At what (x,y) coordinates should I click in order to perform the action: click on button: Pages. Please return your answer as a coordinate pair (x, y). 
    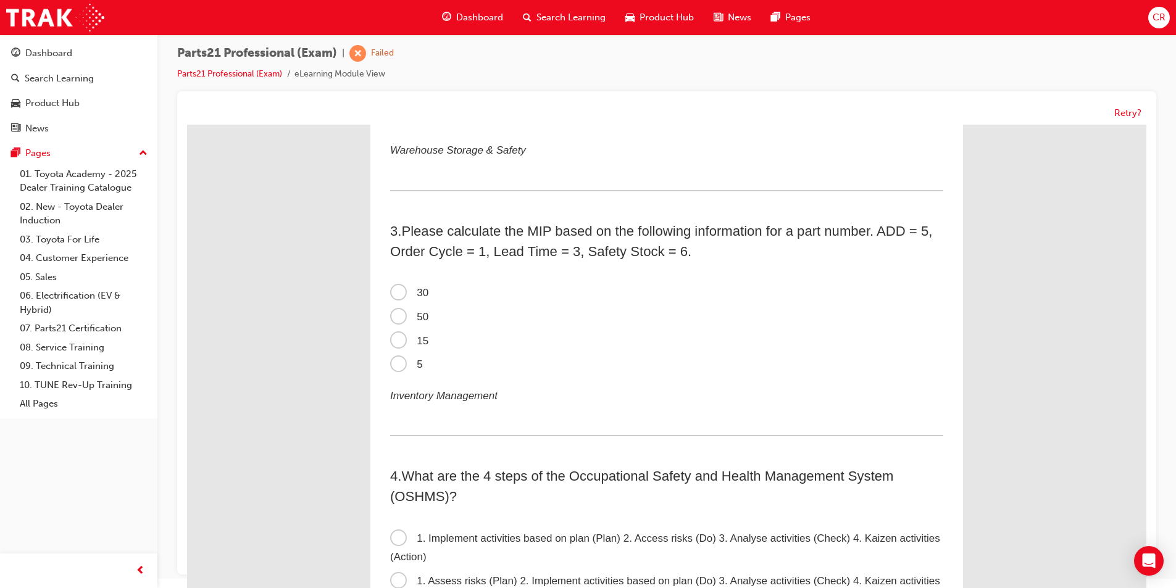
    Looking at the image, I should click on (78, 153).